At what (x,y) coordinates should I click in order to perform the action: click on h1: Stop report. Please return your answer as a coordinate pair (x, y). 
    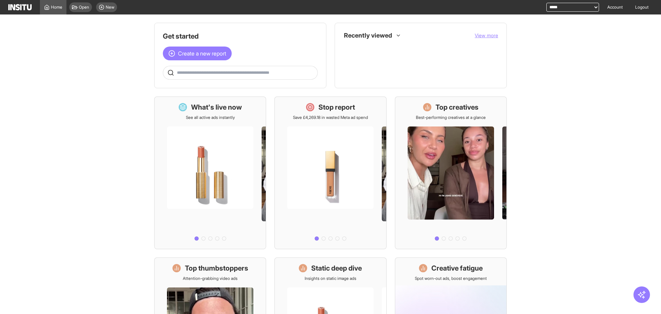
    Looking at the image, I should click on (337, 107).